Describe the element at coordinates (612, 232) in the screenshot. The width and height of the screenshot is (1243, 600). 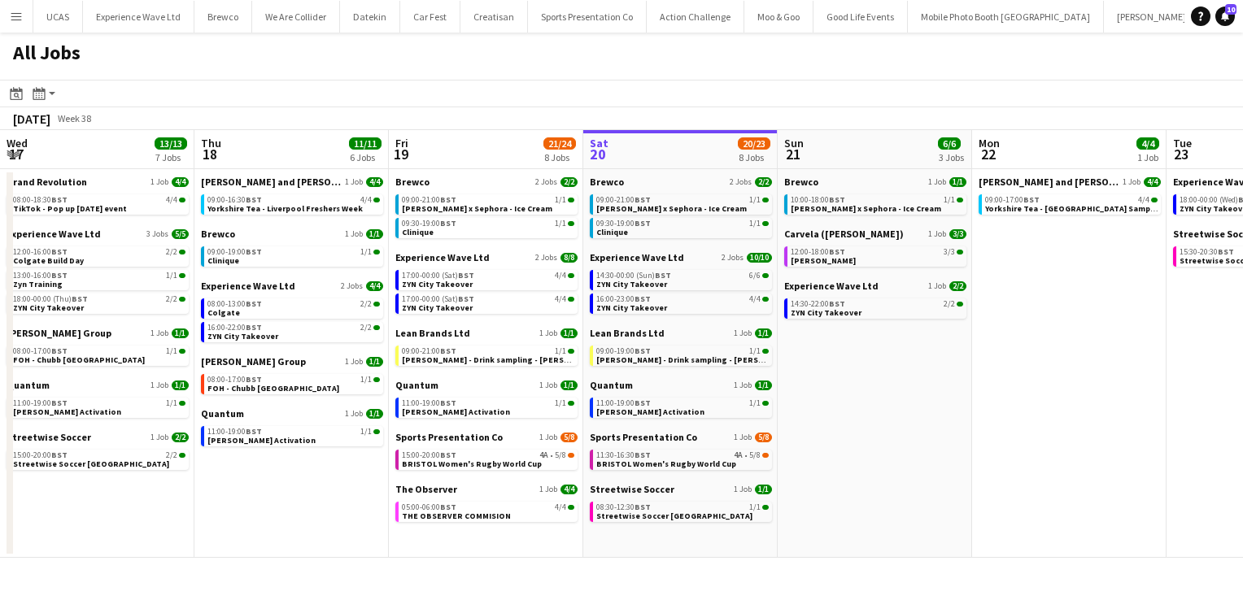
I see `span: Clinique` at that location.